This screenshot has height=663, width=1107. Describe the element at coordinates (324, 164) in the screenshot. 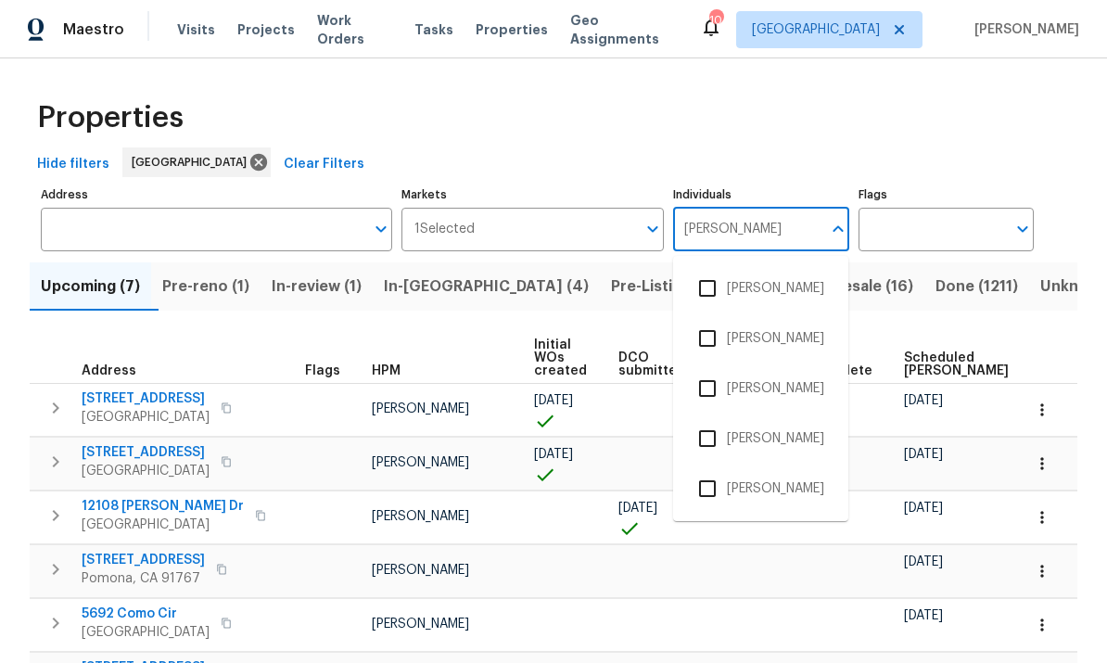

I see `button: Clear Filters` at that location.